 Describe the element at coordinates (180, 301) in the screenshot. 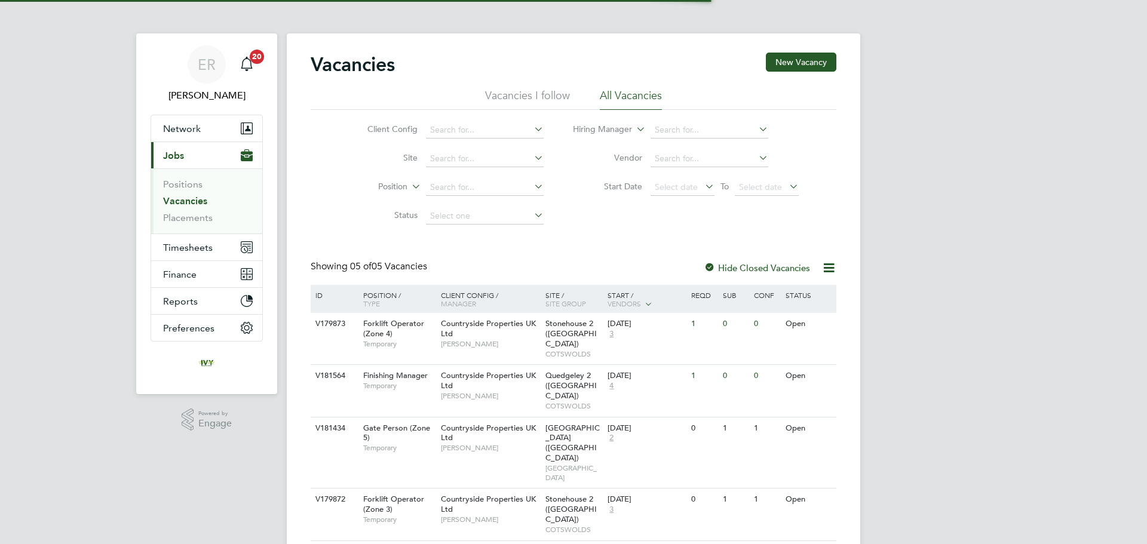

I see `span: Reports` at that location.